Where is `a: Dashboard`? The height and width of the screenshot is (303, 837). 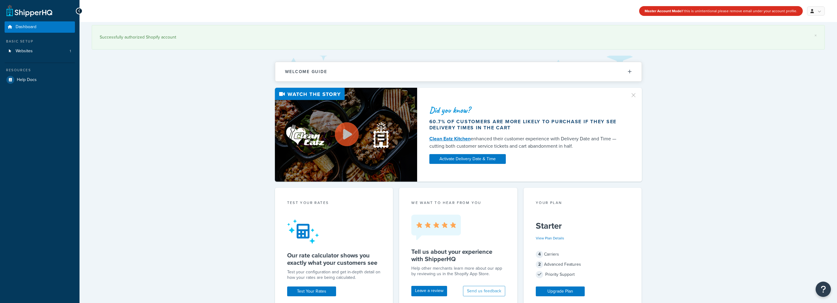 a: Dashboard is located at coordinates (40, 27).